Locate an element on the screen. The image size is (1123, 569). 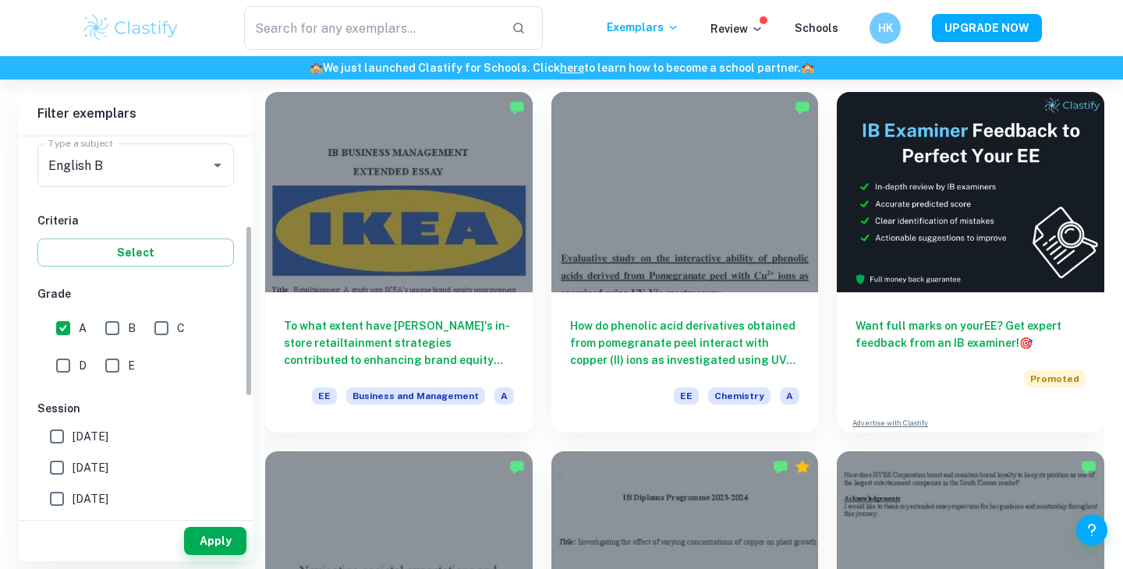
div: Premium is located at coordinates (803, 467).